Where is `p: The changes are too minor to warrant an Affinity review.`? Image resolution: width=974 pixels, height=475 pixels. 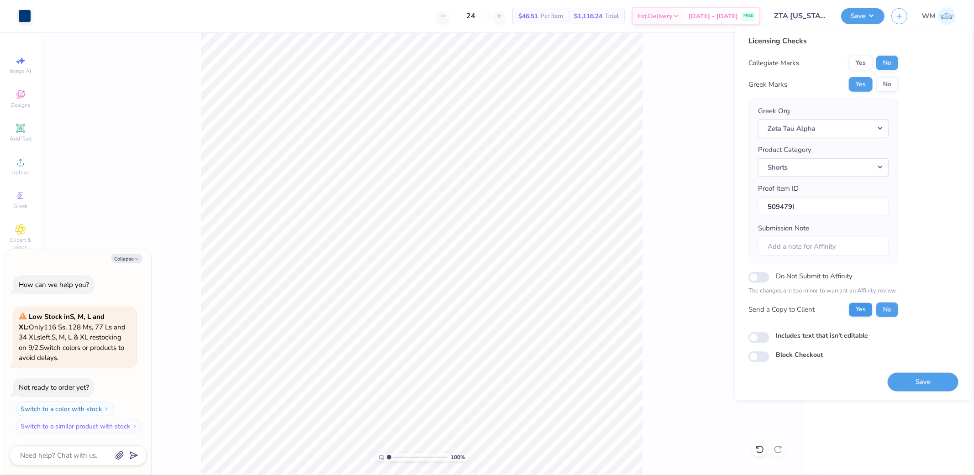 p: The changes are too minor to warrant an Affinity review. is located at coordinates (823, 291).